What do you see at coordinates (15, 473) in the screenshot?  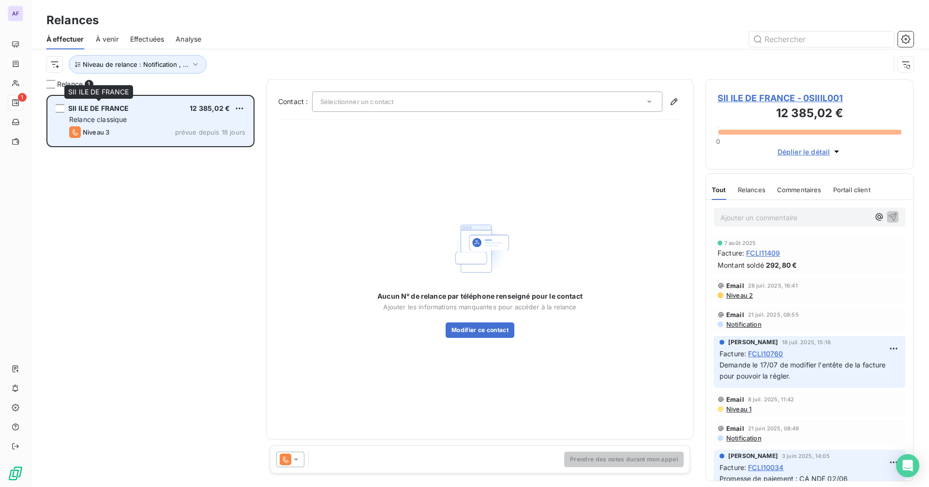 I see `img: Logo LeanPay` at bounding box center [15, 473].